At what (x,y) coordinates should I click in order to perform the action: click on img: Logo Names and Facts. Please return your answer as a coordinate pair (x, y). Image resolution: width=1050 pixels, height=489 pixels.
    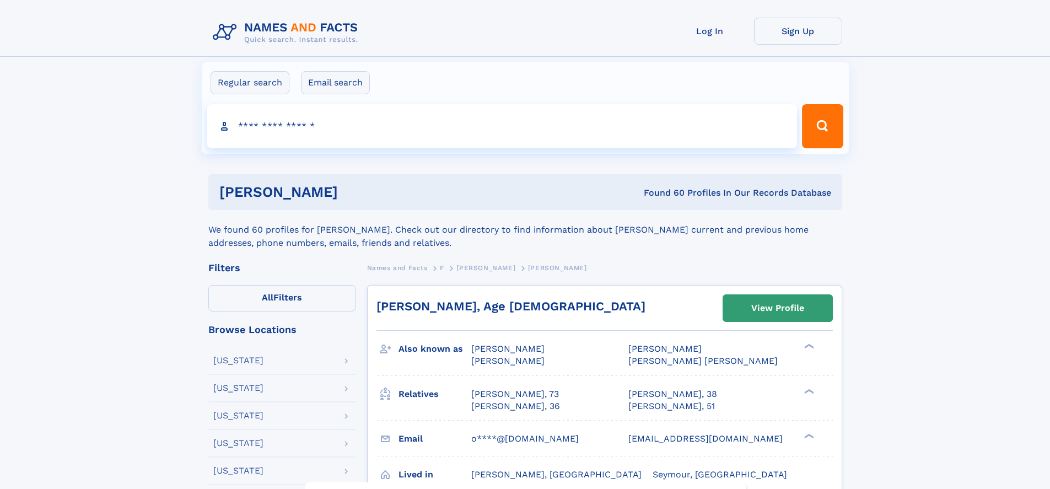
    Looking at the image, I should click on (288, 33).